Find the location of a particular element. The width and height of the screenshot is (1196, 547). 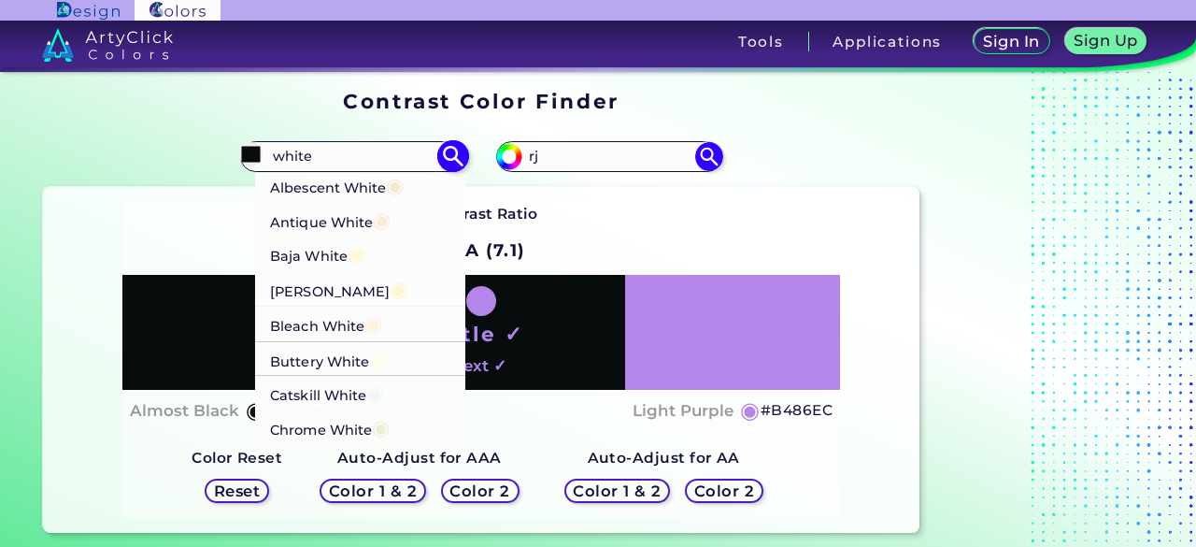

h4: Light Purple is located at coordinates (683, 410).